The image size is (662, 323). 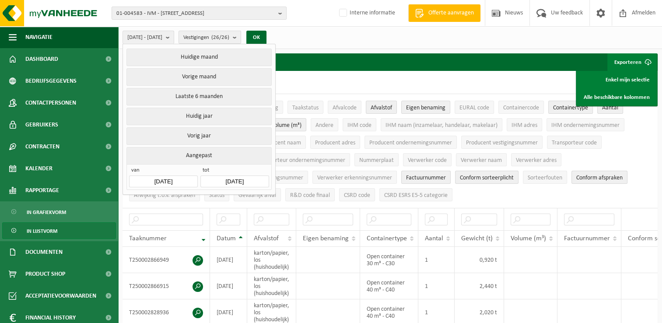 What do you see at coordinates (524, 125) in the screenshot?
I see `span: IHM adres` at bounding box center [524, 125].